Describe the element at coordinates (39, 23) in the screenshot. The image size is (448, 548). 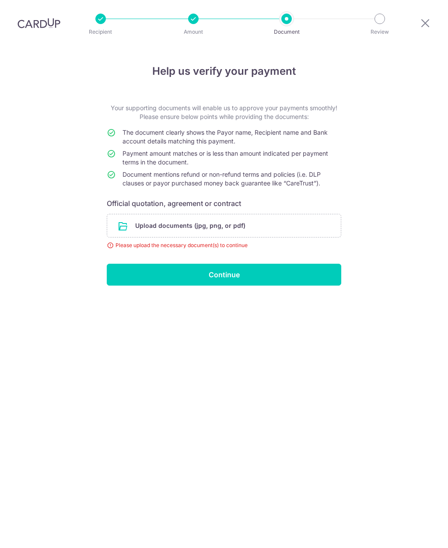
I see `img: CardUp` at that location.